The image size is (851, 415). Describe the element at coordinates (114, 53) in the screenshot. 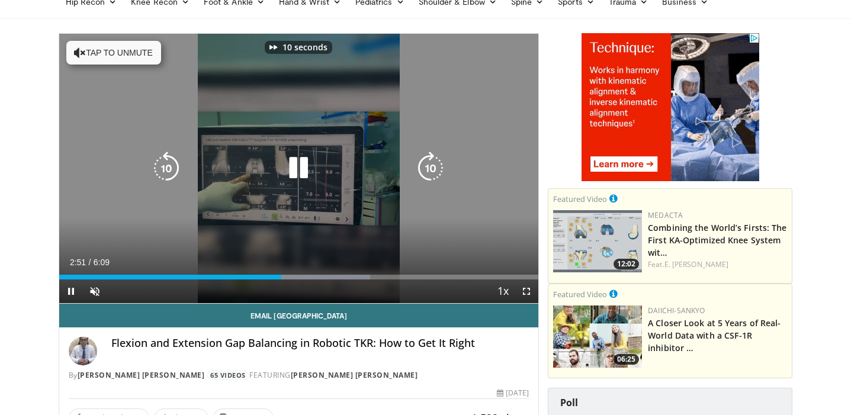

I see `button: Tap to unmute` at that location.